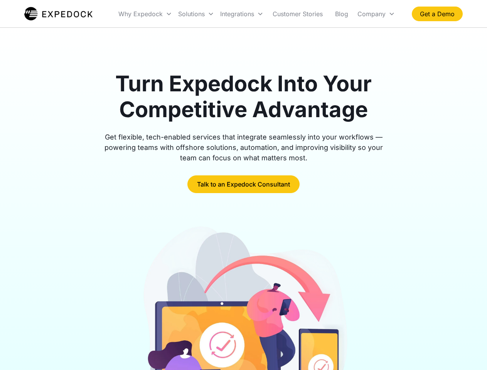  Describe the element at coordinates (243, 184) in the screenshot. I see `a: Talk to an Expedock Consultant` at that location.